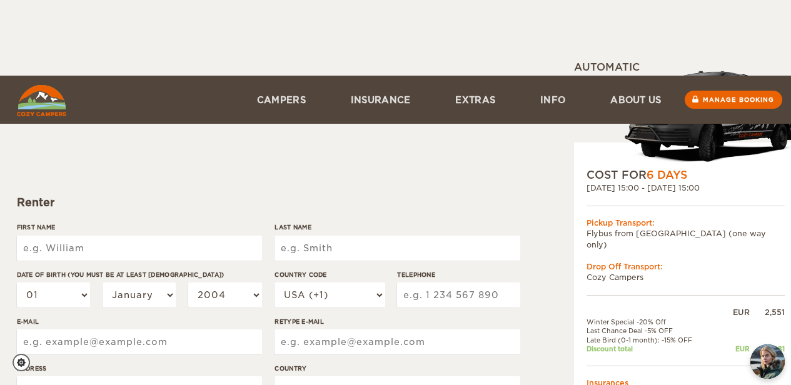 This screenshot has width=791, height=385. What do you see at coordinates (685, 266) in the screenshot?
I see `div: Drop Off Transport:` at bounding box center [685, 266].